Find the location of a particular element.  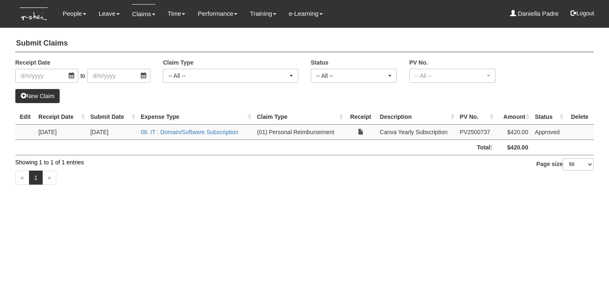

th: Expense Type : activate to sort column ascending is located at coordinates (196, 117).